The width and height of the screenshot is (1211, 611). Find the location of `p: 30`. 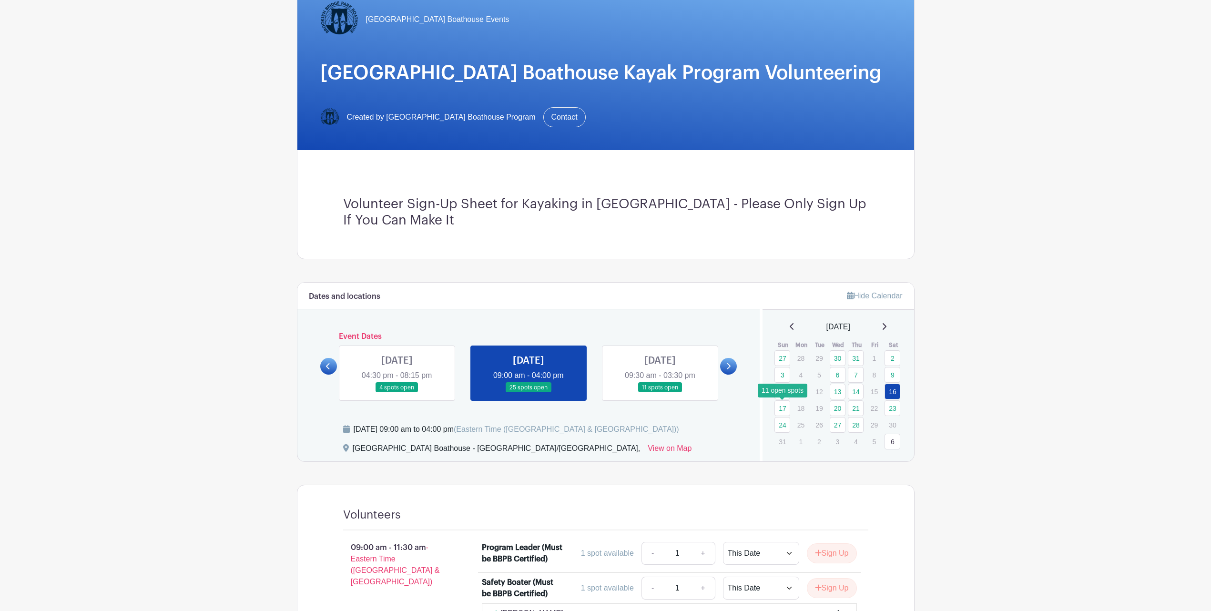

p: 30 is located at coordinates (892, 425).